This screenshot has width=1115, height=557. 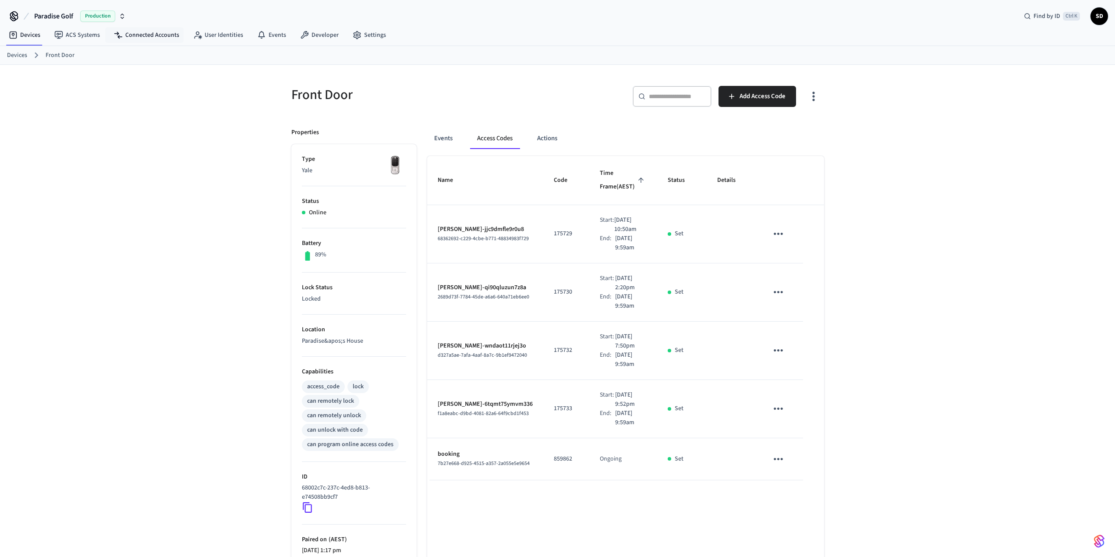 What do you see at coordinates (354, 170) in the screenshot?
I see `p: Yale` at bounding box center [354, 170].